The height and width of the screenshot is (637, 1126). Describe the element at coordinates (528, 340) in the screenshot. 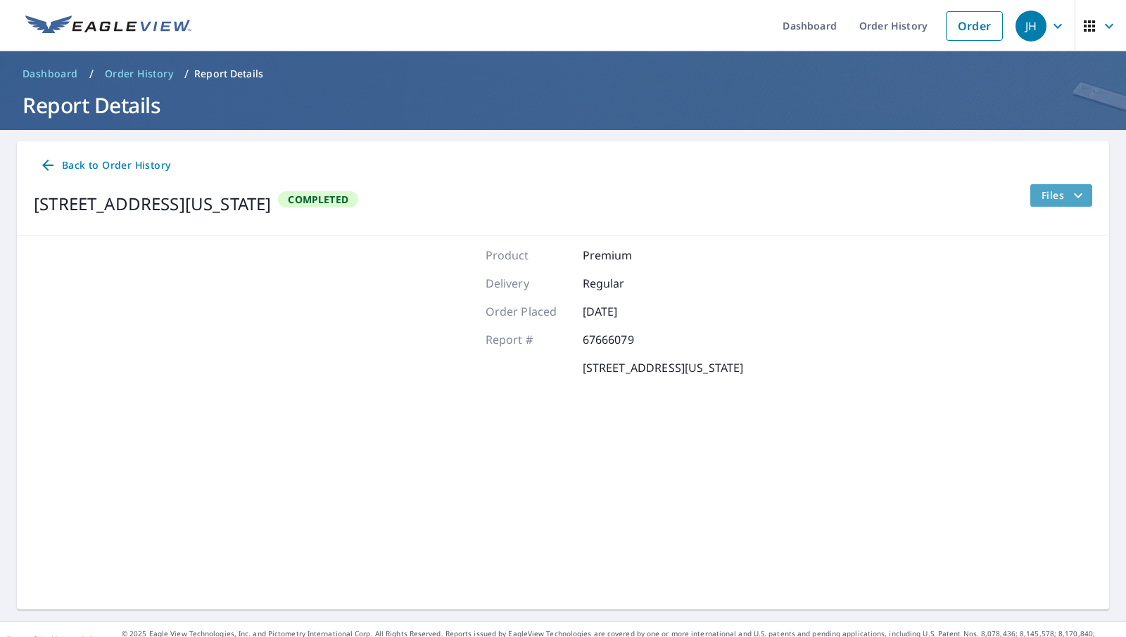

I see `p: Report #` at that location.